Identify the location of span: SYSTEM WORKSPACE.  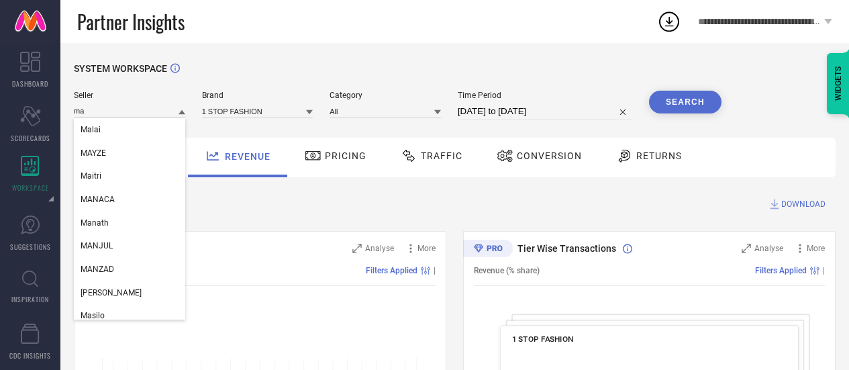
(120, 68).